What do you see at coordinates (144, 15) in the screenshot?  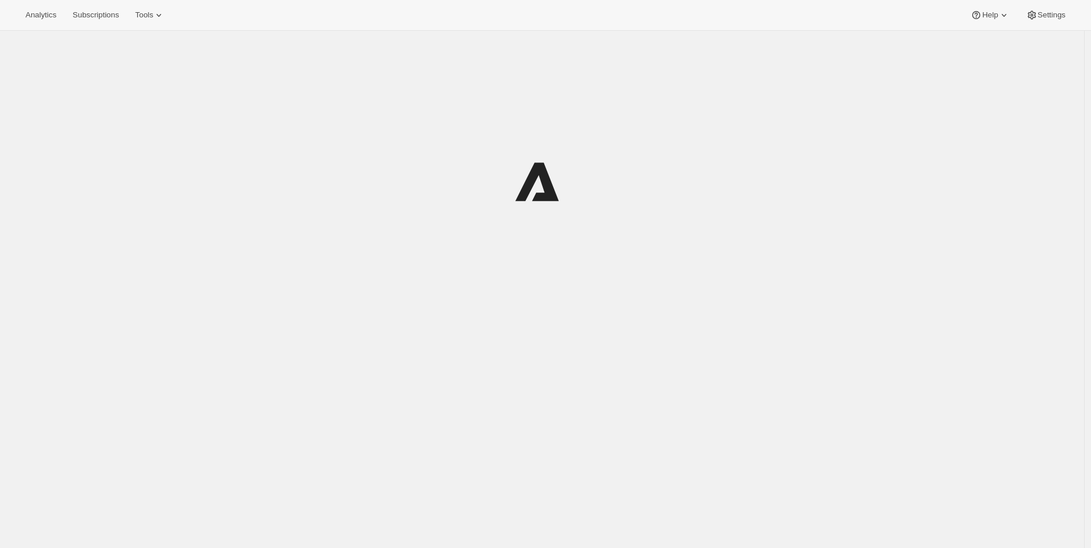 I see `span: Tools` at bounding box center [144, 15].